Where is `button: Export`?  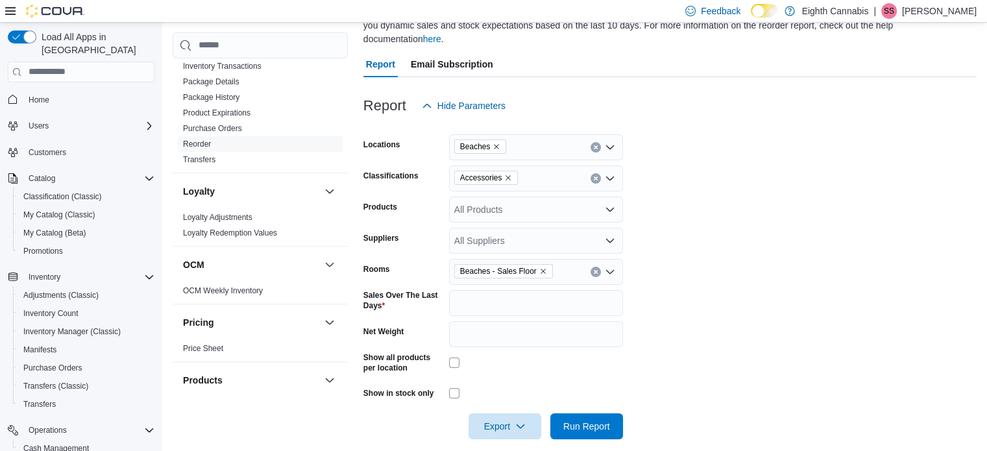
button: Export is located at coordinates (505, 426).